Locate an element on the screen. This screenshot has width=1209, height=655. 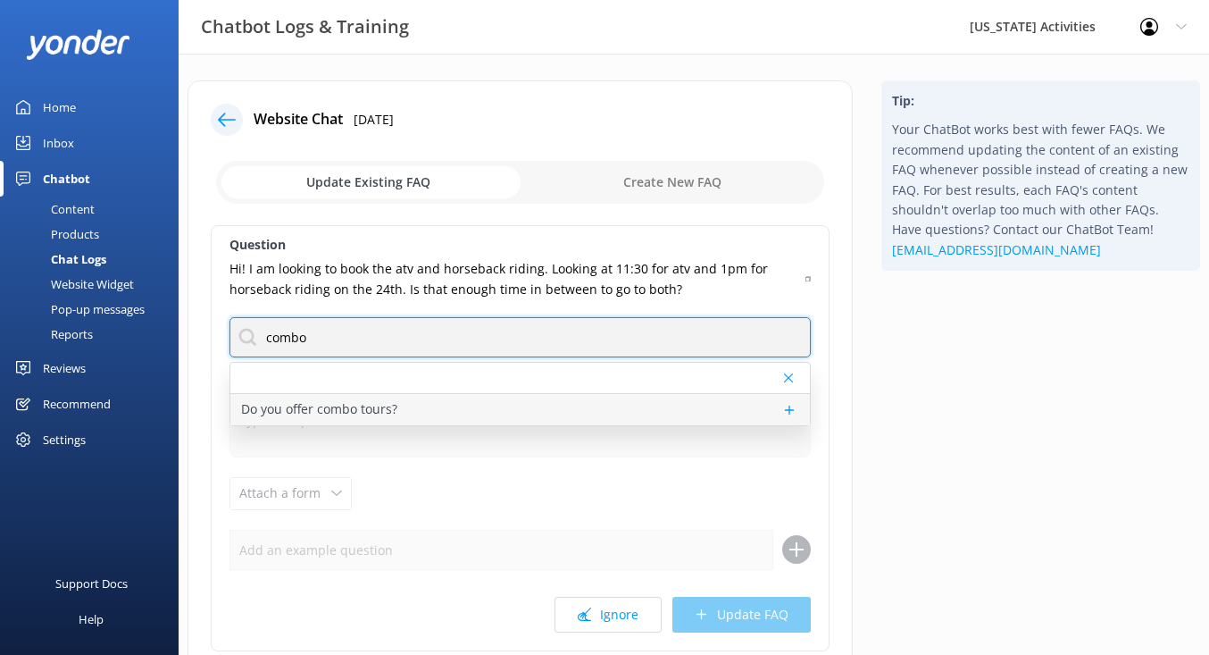
div: Reports is located at coordinates (52, 334).